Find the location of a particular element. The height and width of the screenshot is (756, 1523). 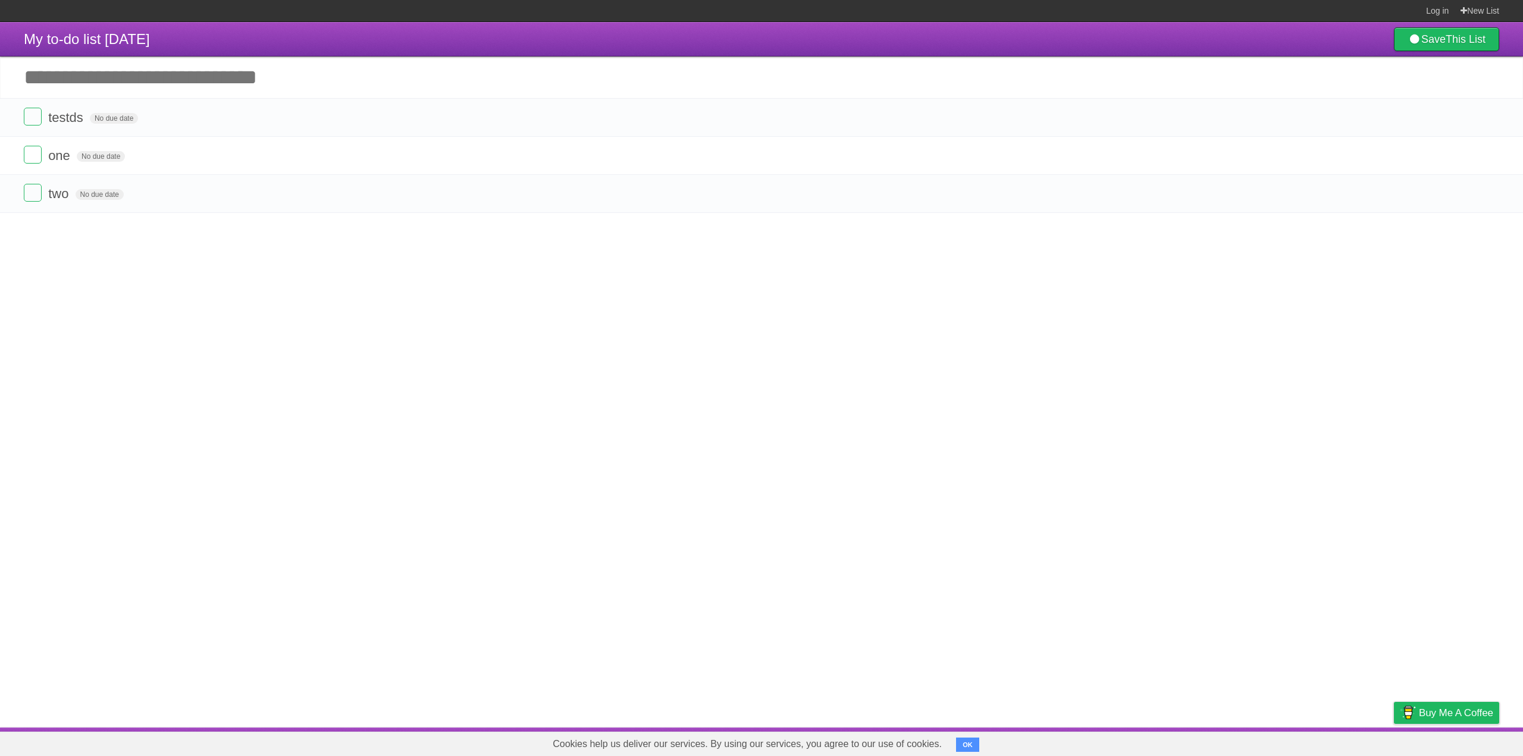

span: two is located at coordinates (59, 193).